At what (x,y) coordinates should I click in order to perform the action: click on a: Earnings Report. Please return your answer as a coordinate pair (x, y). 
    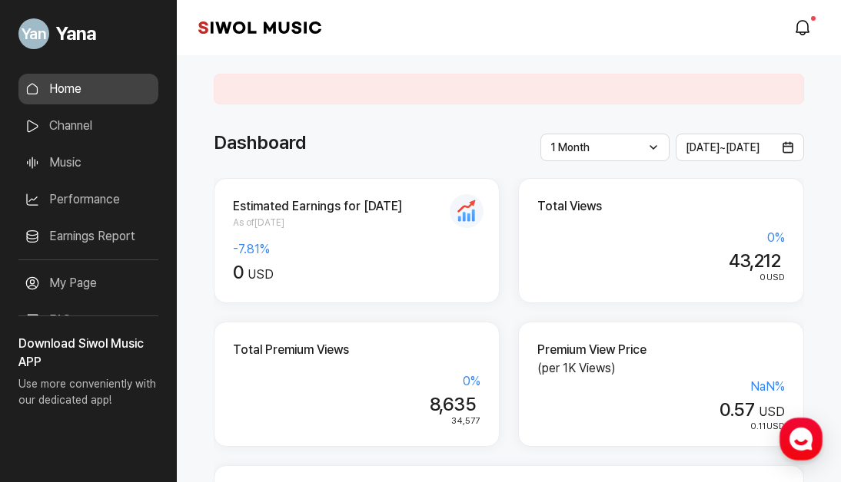
    Looking at the image, I should click on (88, 237).